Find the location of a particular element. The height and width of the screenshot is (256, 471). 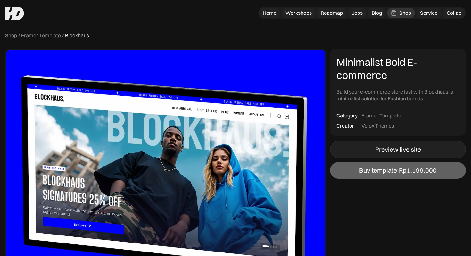

a: Collab is located at coordinates (454, 13).